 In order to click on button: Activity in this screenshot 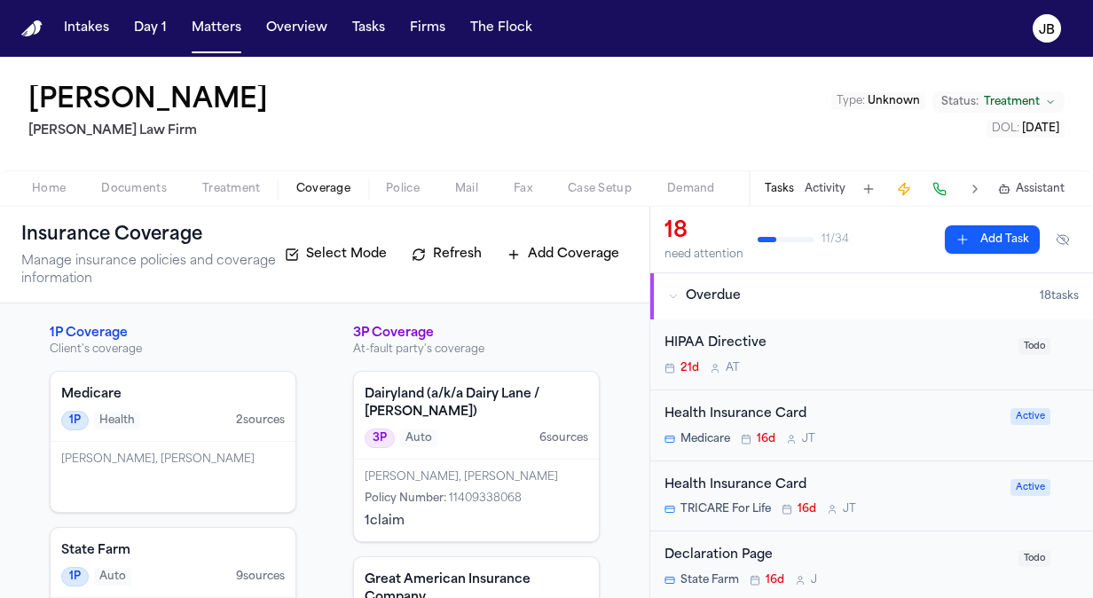, I will do `click(825, 189)`.